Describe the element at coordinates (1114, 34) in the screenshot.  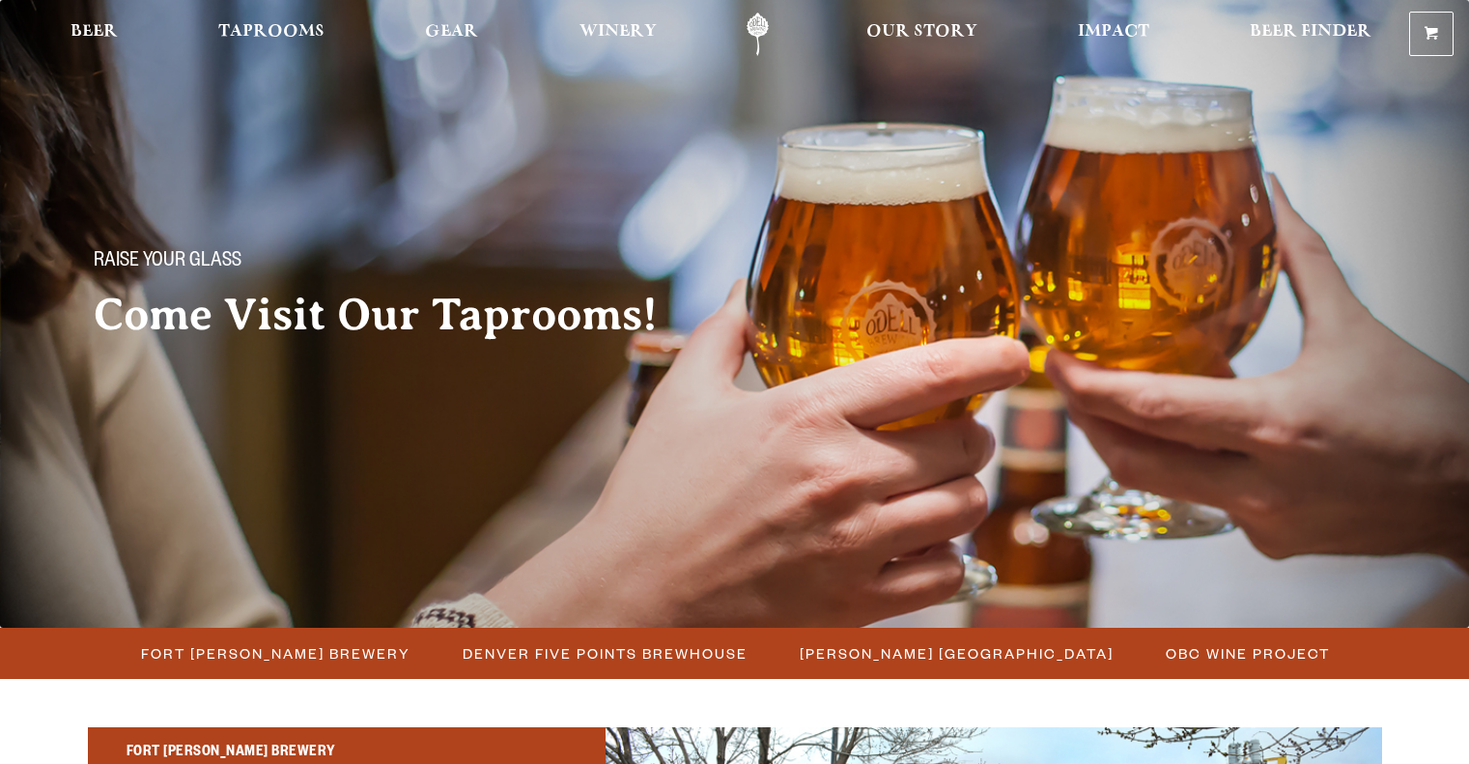
I see `a: Impact` at that location.